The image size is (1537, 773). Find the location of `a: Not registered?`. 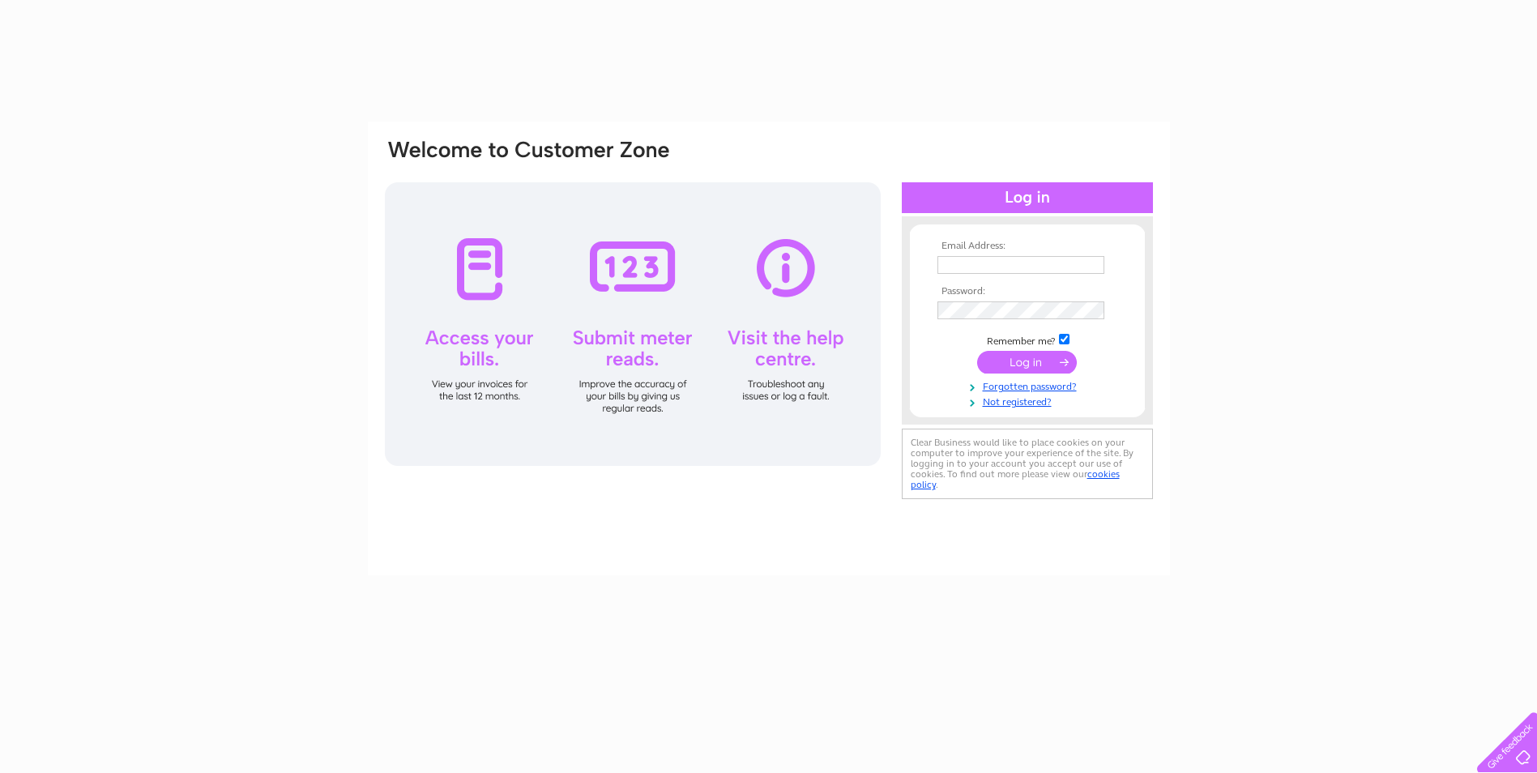

a: Not registered? is located at coordinates (1029, 400).